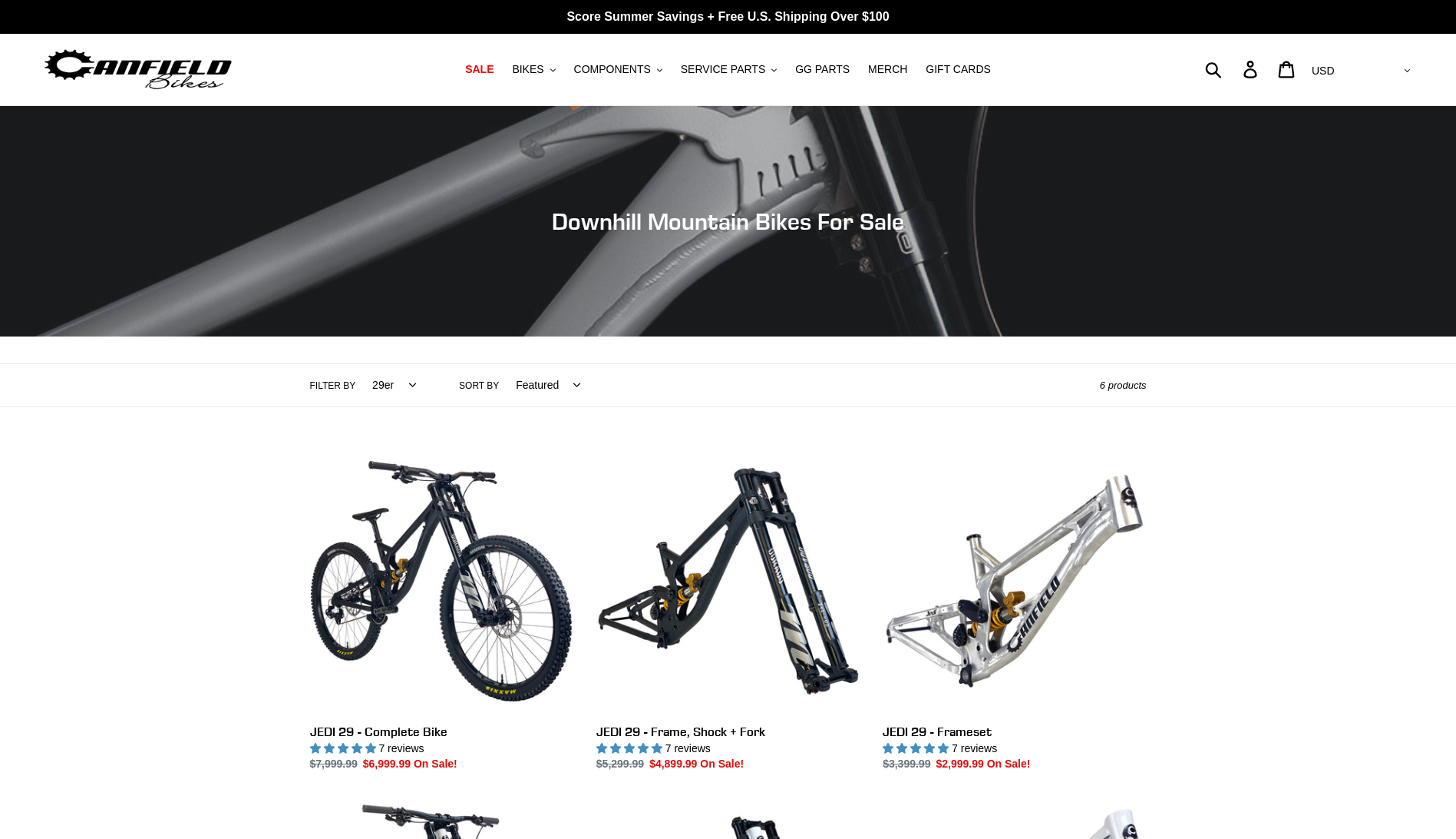 The height and width of the screenshot is (839, 1456). Describe the element at coordinates (728, 70) in the screenshot. I see `button: SERVICE PARTS` at that location.